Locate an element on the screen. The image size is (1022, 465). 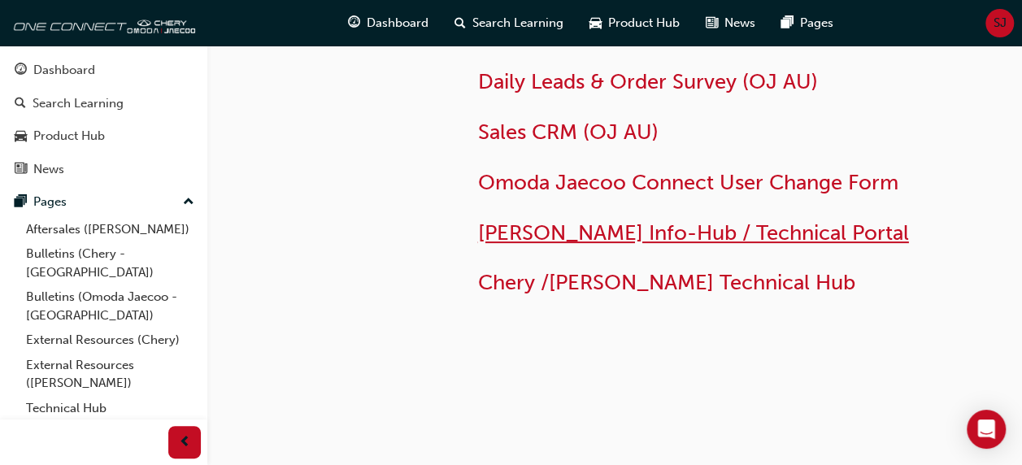
a: car-iconProduct Hub is located at coordinates (634, 23).